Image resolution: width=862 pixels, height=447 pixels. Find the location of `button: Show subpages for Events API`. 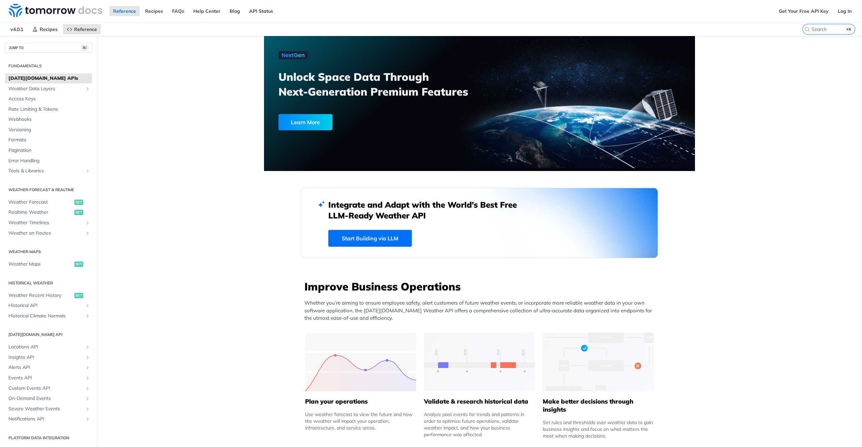

button: Show subpages for Events API is located at coordinates (88, 378).